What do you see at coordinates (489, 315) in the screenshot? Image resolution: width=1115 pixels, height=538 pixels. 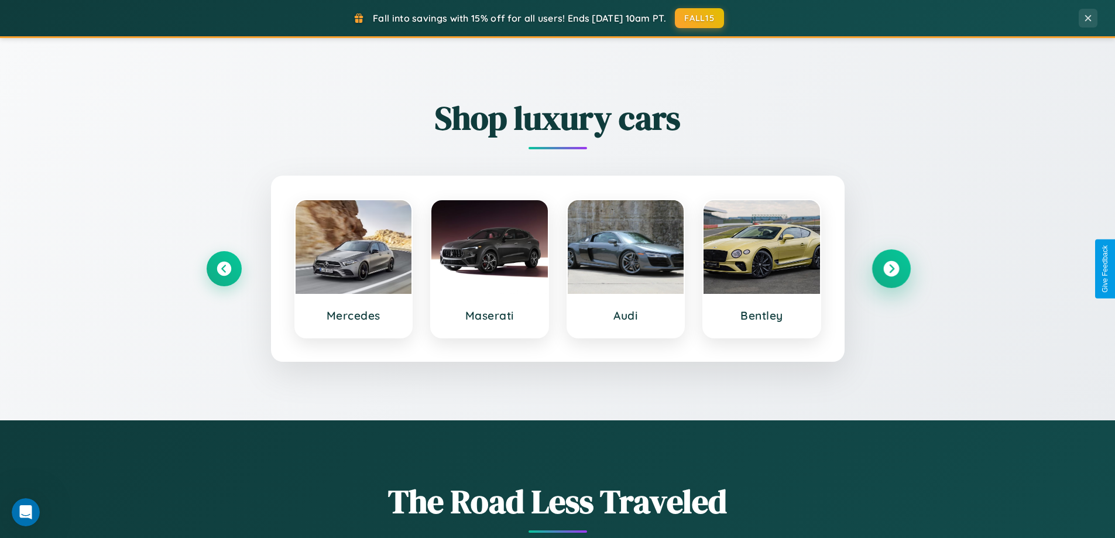 I see `h3: Maserati` at bounding box center [489, 315].